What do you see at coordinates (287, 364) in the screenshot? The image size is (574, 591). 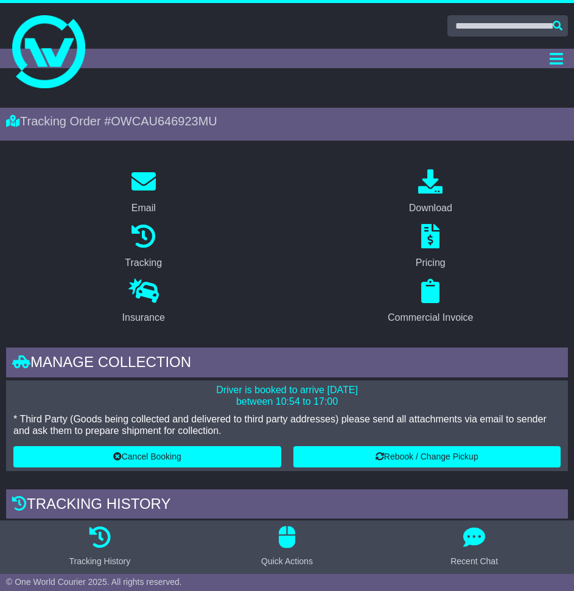 I see `div: Manage collection` at bounding box center [287, 364].